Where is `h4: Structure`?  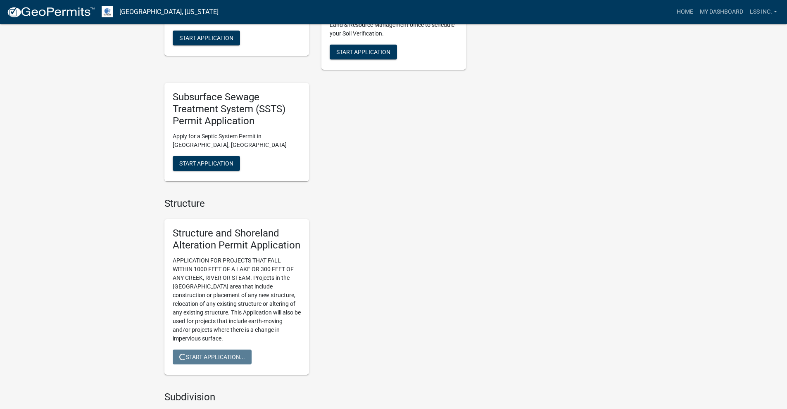
h4: Structure is located at coordinates (315, 204).